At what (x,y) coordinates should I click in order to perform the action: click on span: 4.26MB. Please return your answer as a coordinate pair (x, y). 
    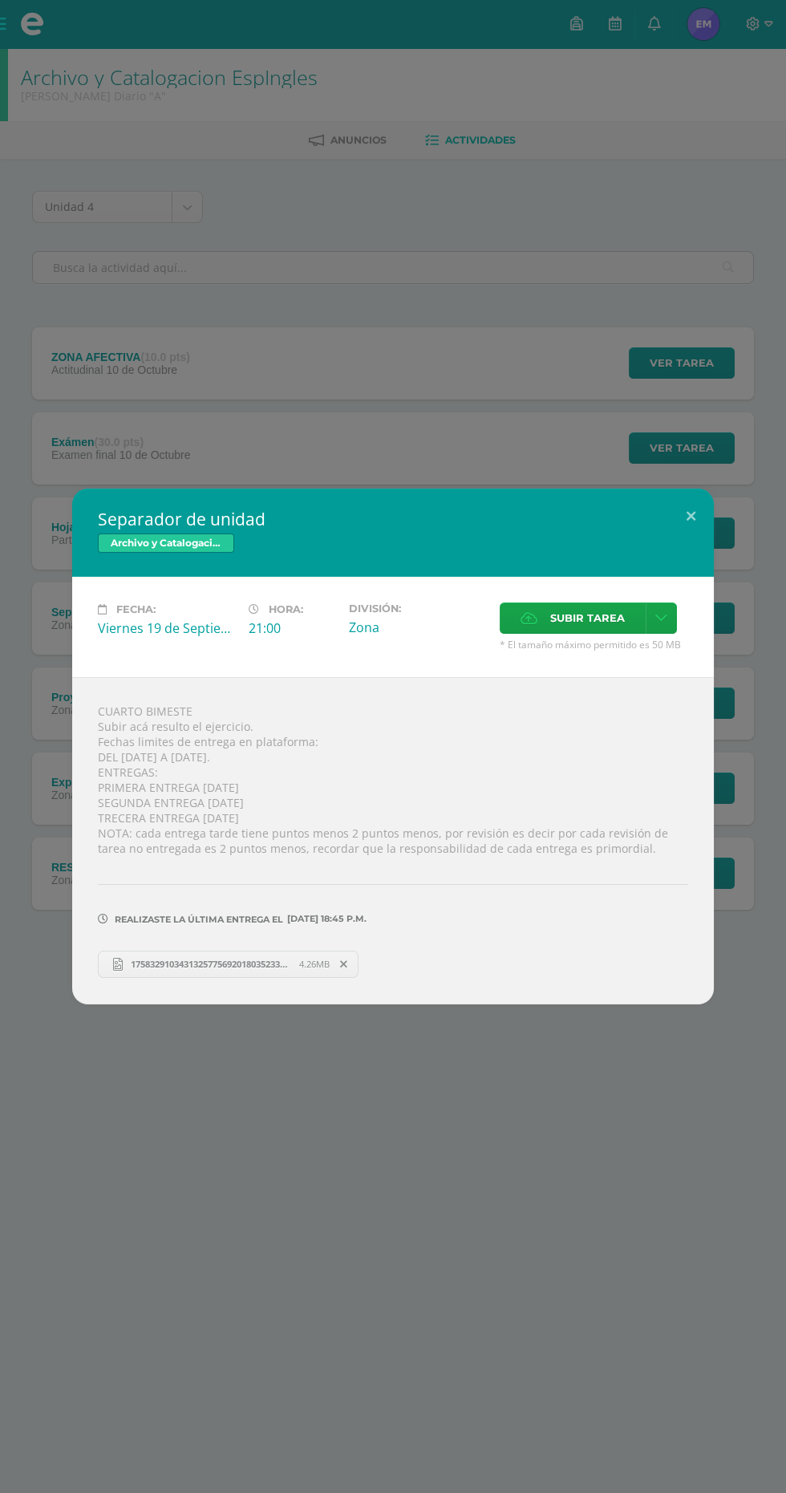
    Looking at the image, I should click on (314, 963).